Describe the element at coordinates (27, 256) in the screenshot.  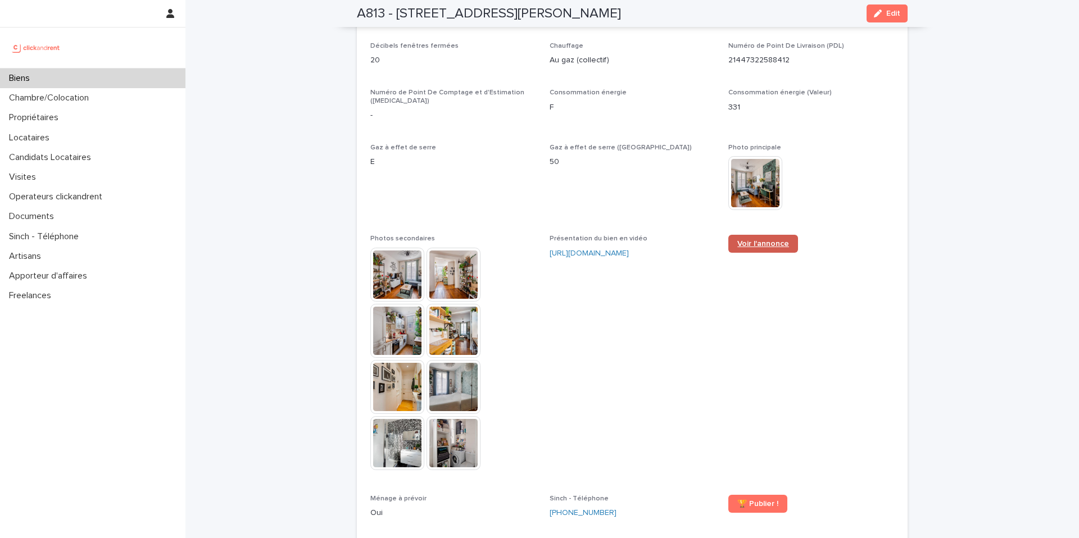
I see `p: Artisans` at that location.